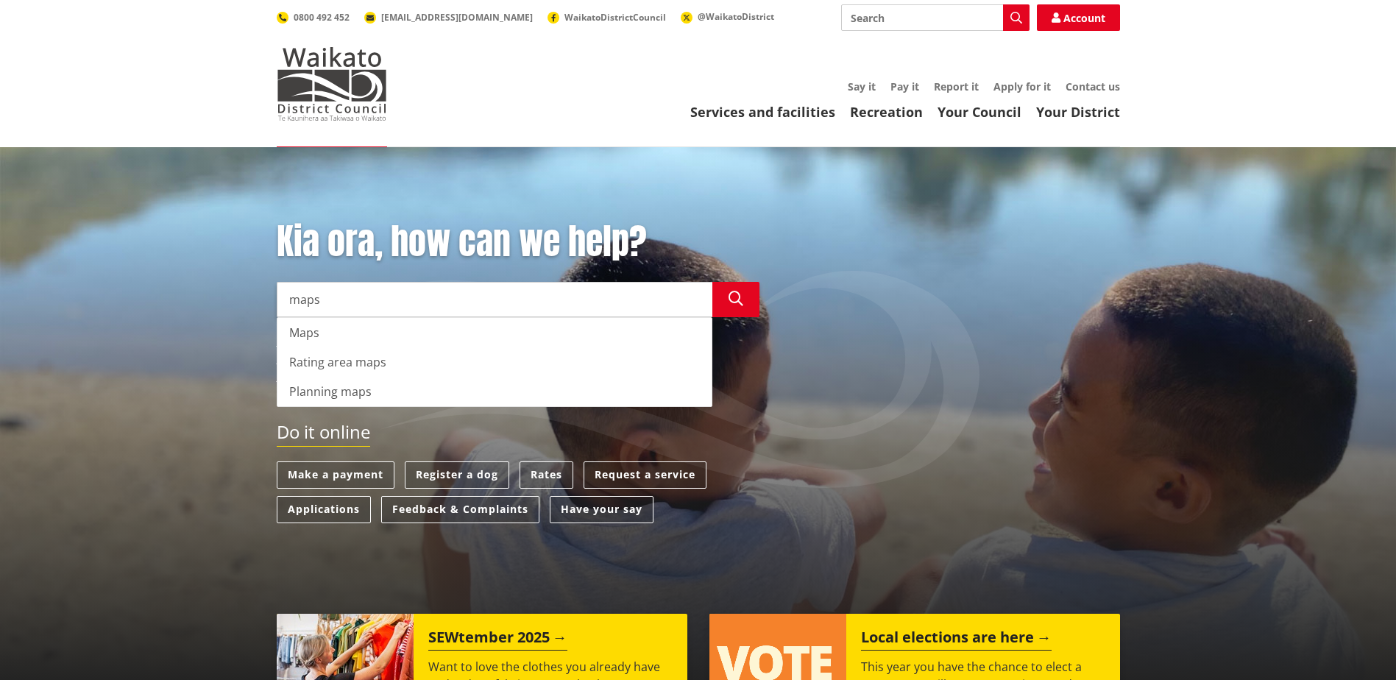 The width and height of the screenshot is (1396, 680). Describe the element at coordinates (457, 475) in the screenshot. I see `a: Register a dog` at that location.